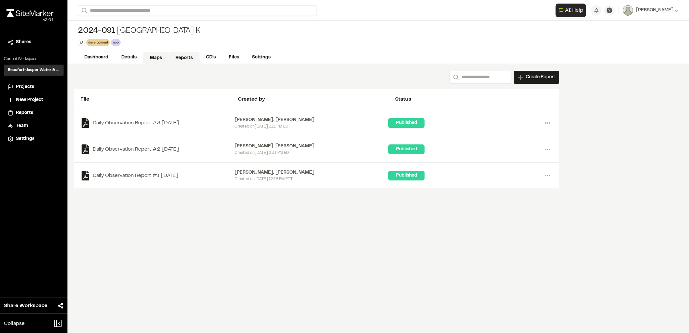  What do you see at coordinates (26, 305) in the screenshot?
I see `span: Share Workspace` at bounding box center [26, 305].